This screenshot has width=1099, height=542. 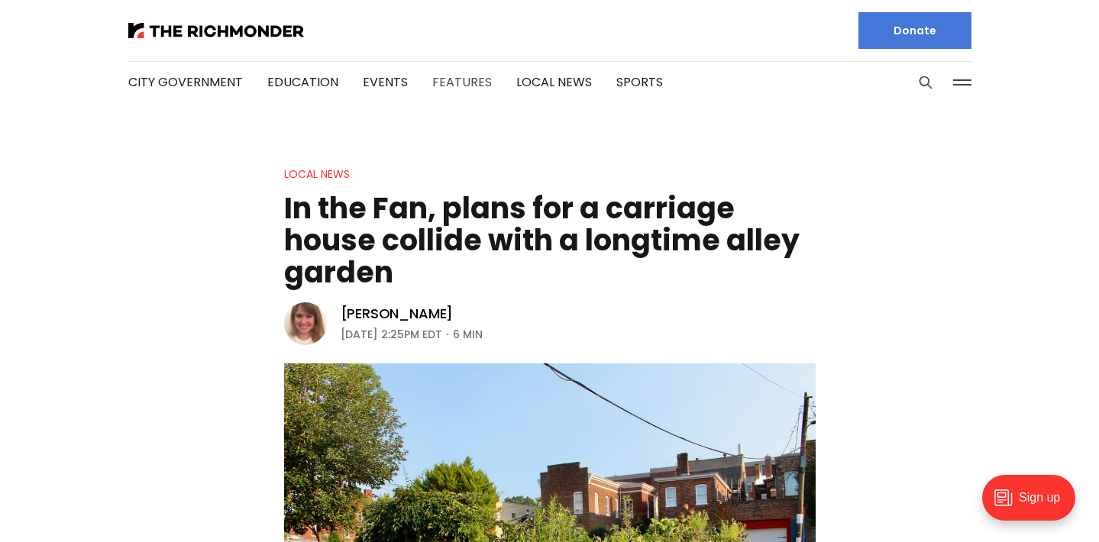 I want to click on span: 6 min, so click(x=468, y=335).